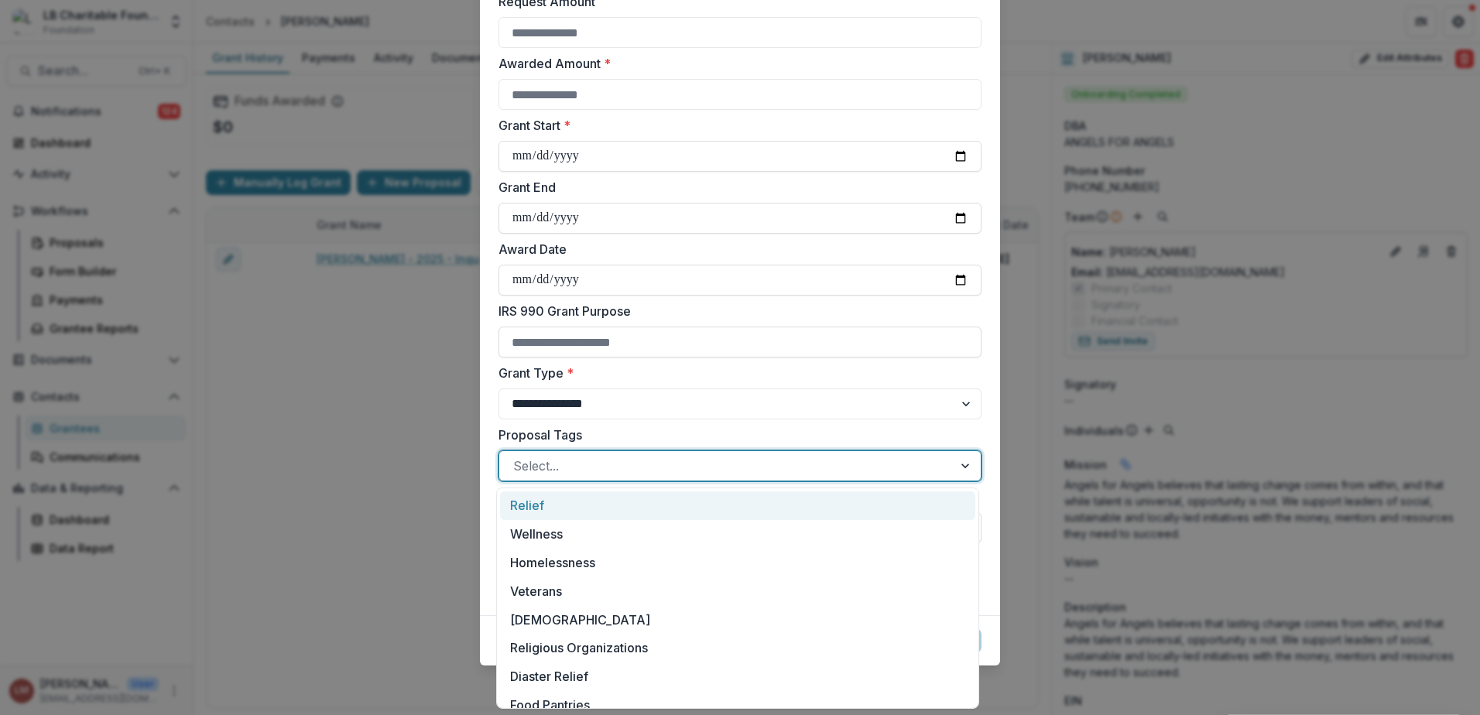  Describe the element at coordinates (735, 373) in the screenshot. I see `label: Grant Type` at that location.